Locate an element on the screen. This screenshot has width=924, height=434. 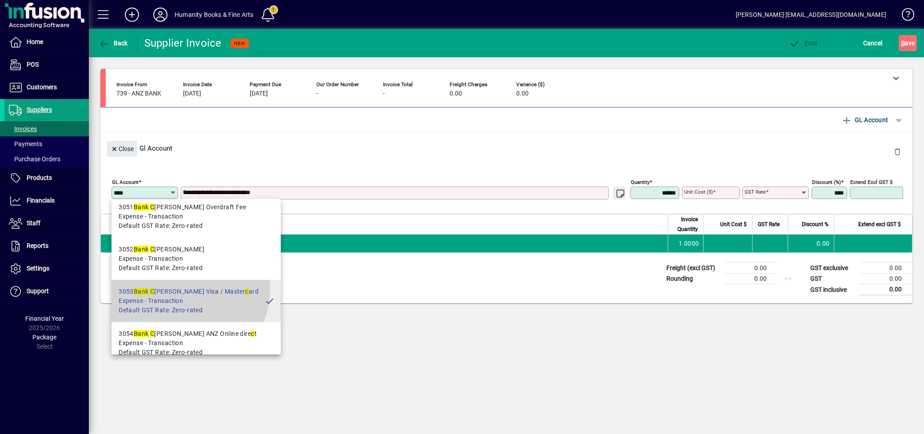
div: Gl Account is located at coordinates (506, 148).